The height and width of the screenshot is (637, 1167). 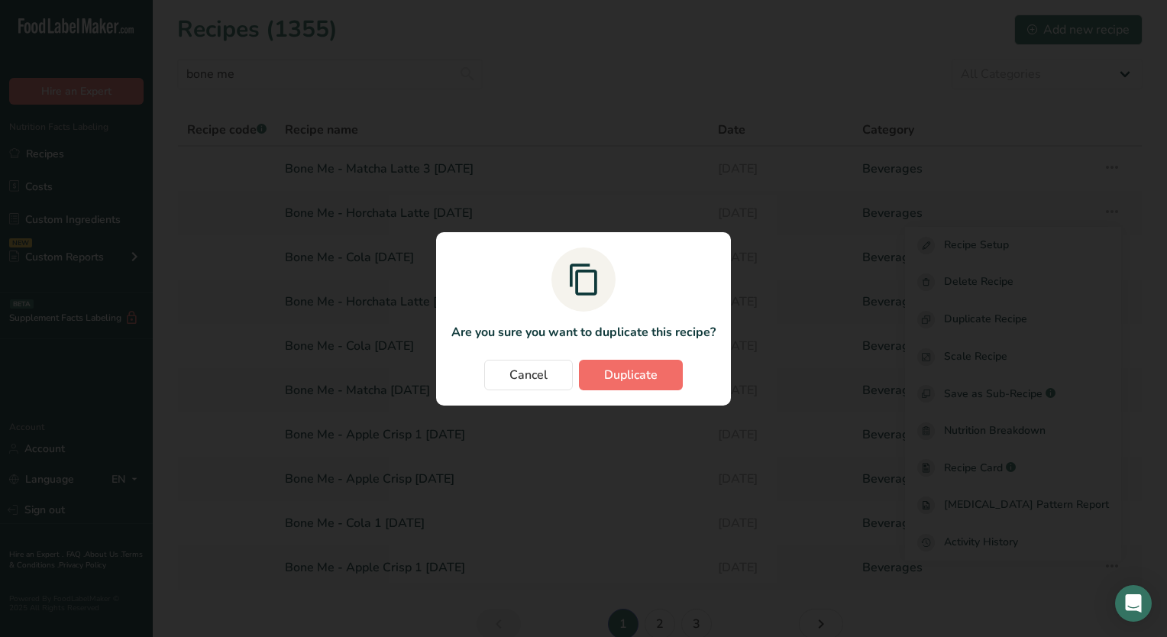 I want to click on p: Are you sure you want to duplicate this recipe?, so click(x=583, y=332).